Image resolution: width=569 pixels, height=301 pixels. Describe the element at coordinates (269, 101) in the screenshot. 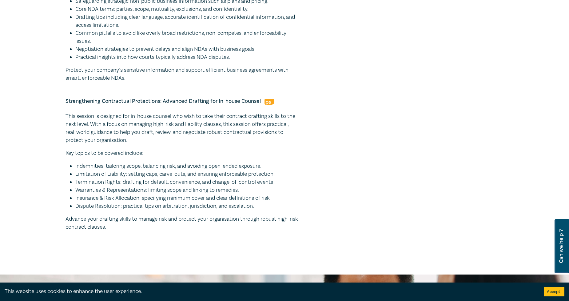

I see `img: Professional Skills` at that location.